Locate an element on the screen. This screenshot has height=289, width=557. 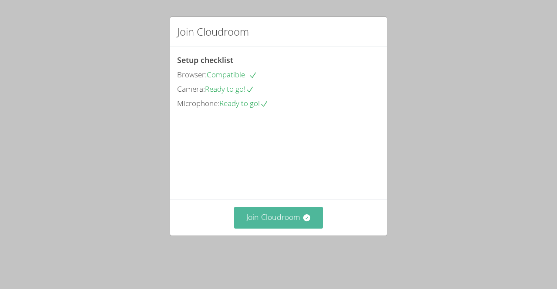
span: Microphone: is located at coordinates (198, 103).